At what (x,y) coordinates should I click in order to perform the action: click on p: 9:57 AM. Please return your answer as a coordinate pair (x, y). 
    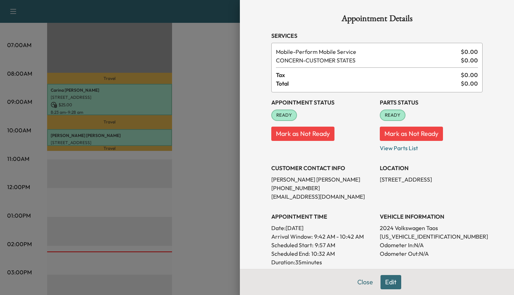
    Looking at the image, I should click on (325, 245).